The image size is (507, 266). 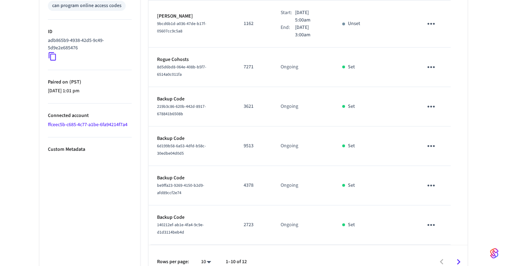 I want to click on p: 1162, so click(x=254, y=24).